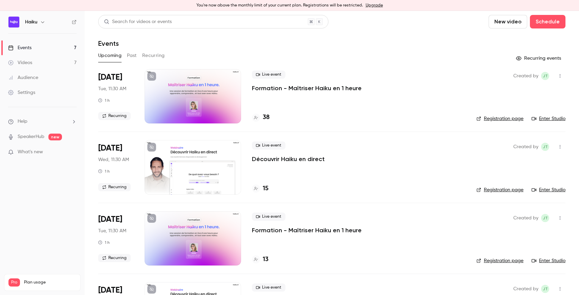 The image size is (579, 295). Describe the element at coordinates (22, 121) in the screenshot. I see `span: Help` at that location.